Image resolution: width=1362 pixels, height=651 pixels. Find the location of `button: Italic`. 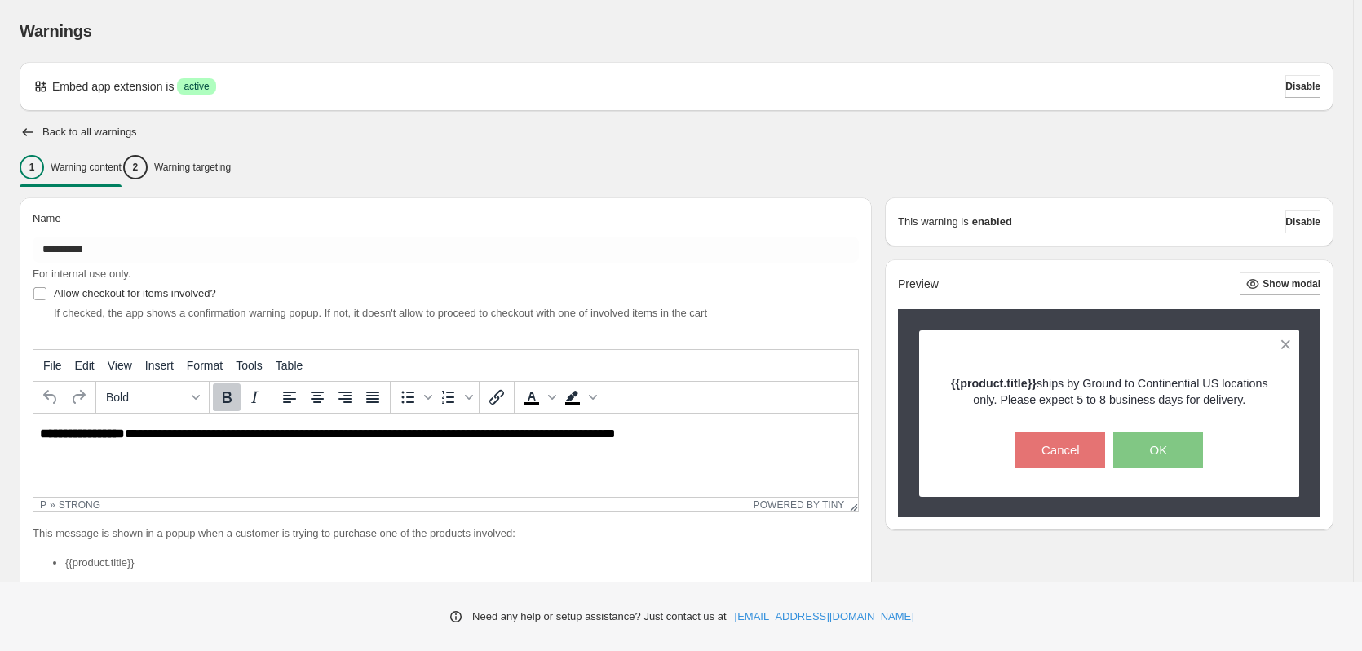

button: Italic is located at coordinates (254, 397).